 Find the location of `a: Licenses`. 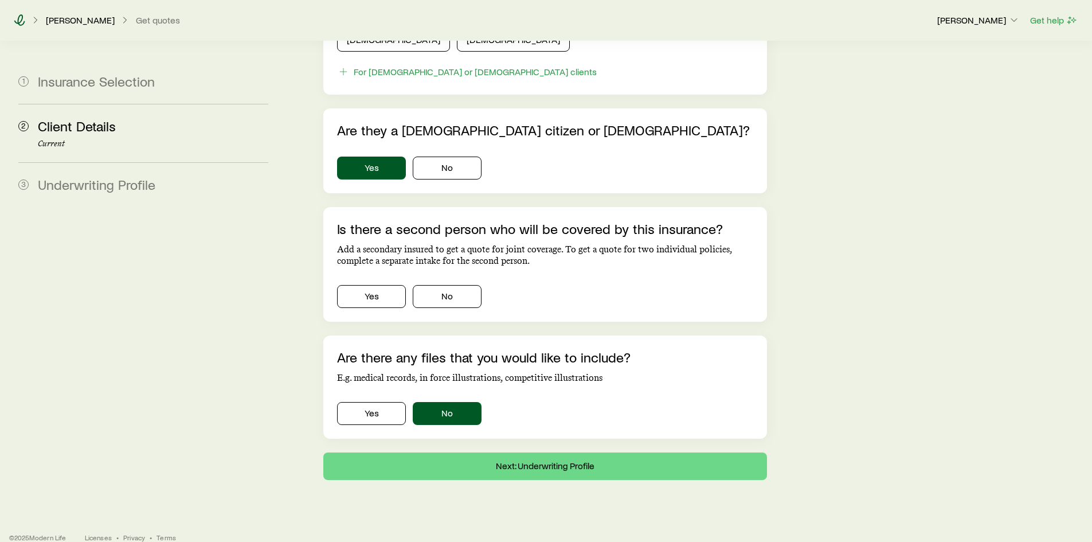

a: Licenses is located at coordinates (98, 537).